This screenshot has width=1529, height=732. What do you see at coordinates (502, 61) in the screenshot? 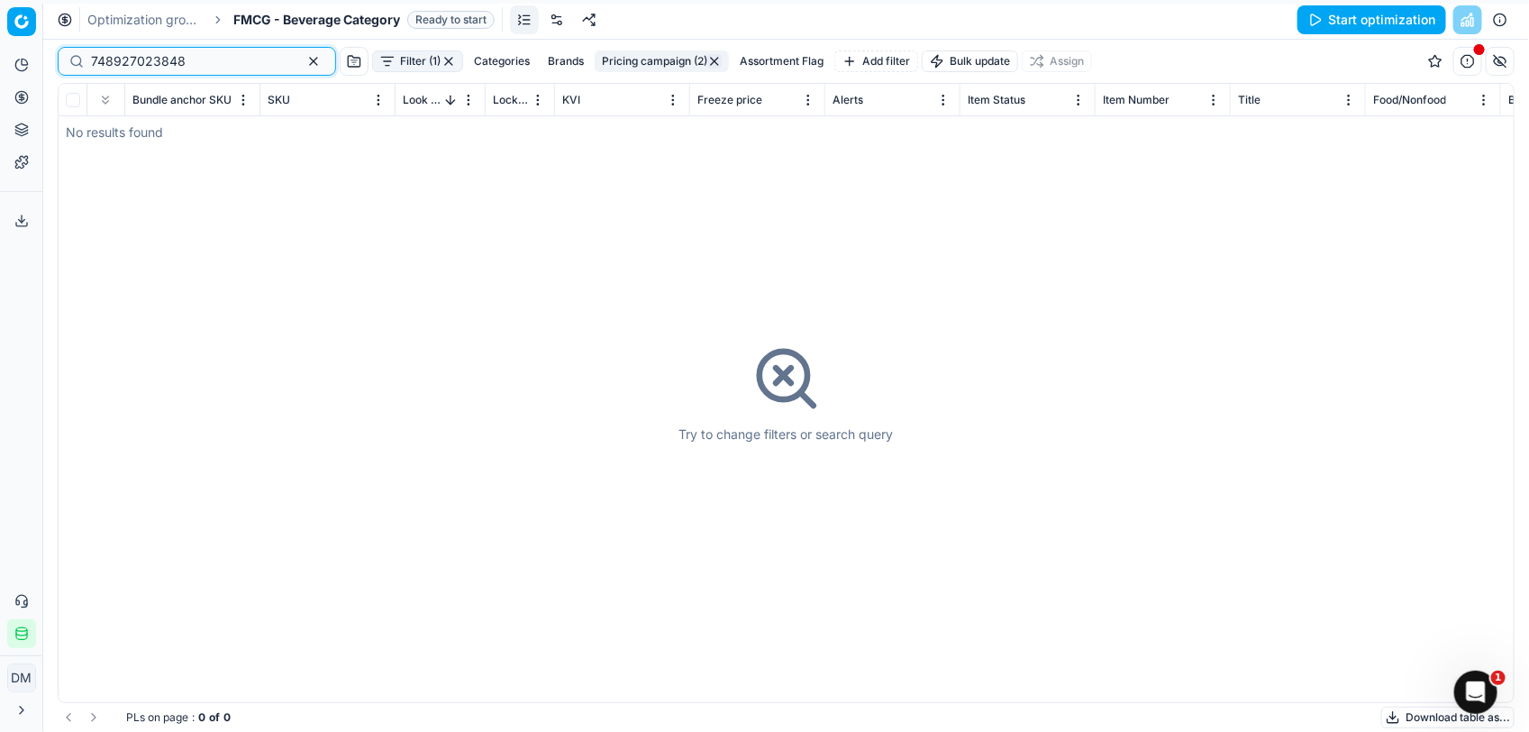
I see `button: Categories` at bounding box center [502, 61].